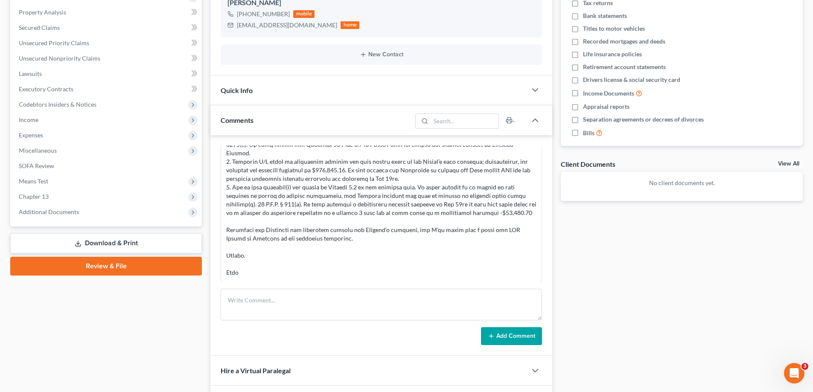  Describe the element at coordinates (511, 336) in the screenshot. I see `button: Add Comment` at that location.